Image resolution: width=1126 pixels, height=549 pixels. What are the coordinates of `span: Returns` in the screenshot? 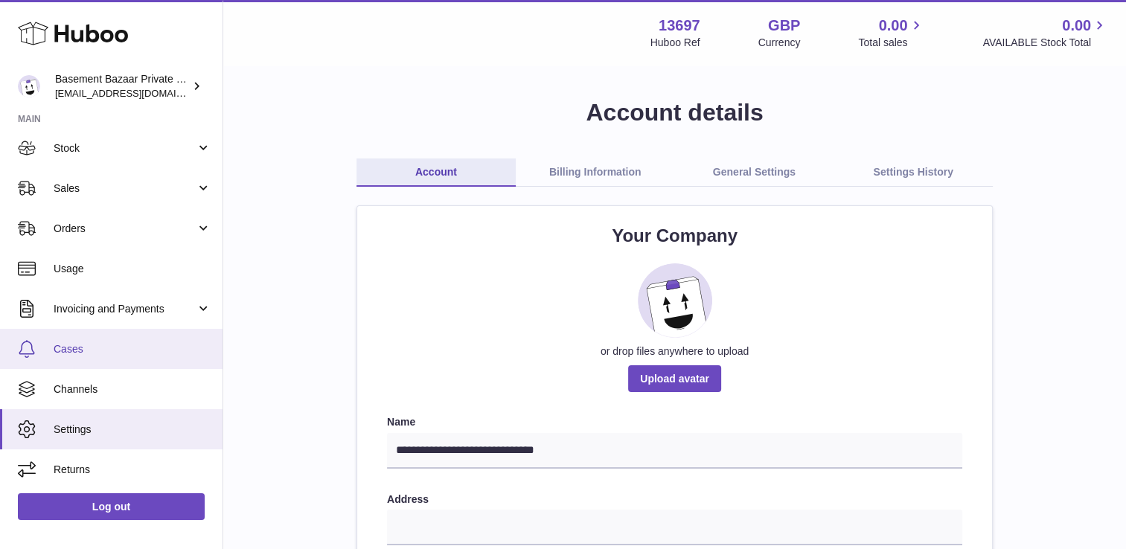 It's located at (133, 470).